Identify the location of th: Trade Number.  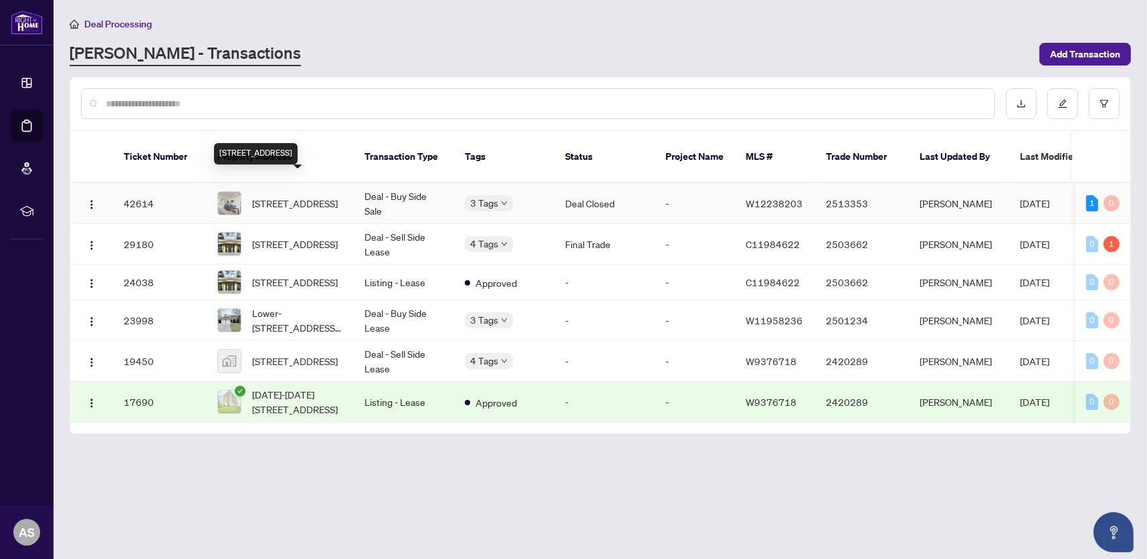
(862, 157).